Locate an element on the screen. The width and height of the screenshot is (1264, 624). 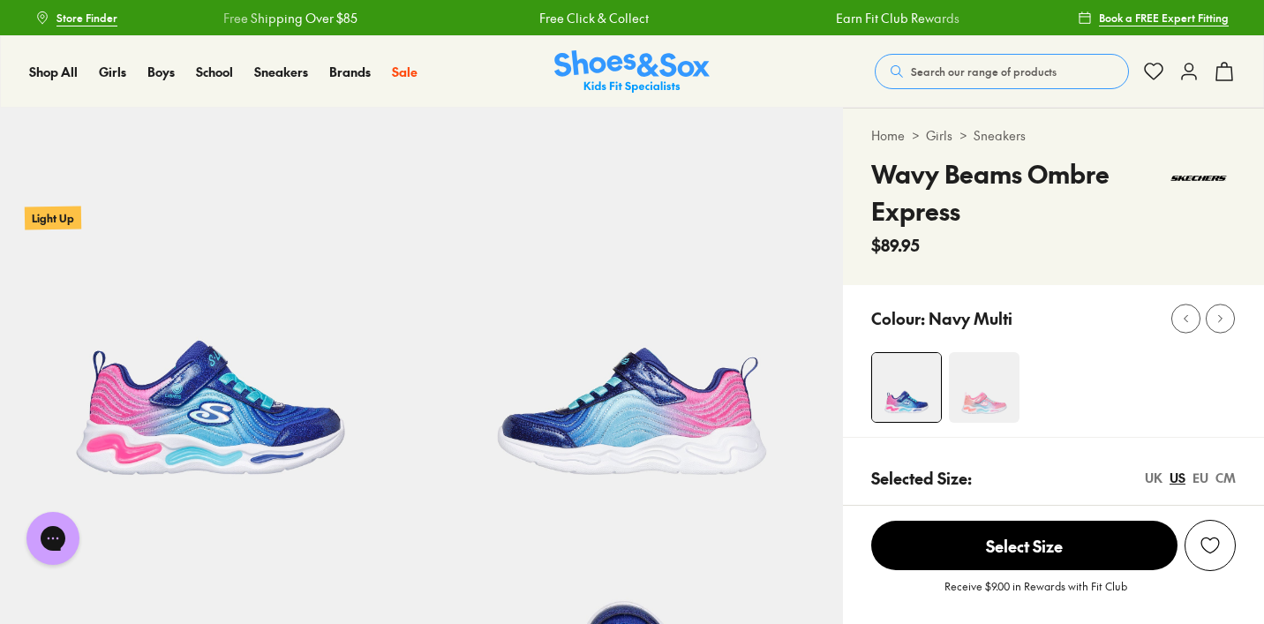
a: Sale is located at coordinates (404, 71).